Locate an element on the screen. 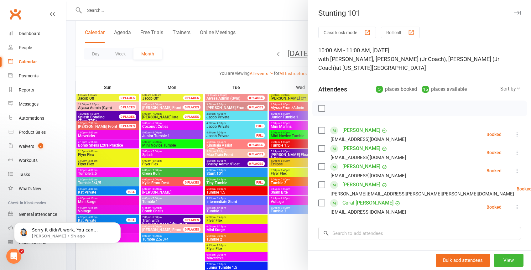  div: 5 is located at coordinates (380, 89).